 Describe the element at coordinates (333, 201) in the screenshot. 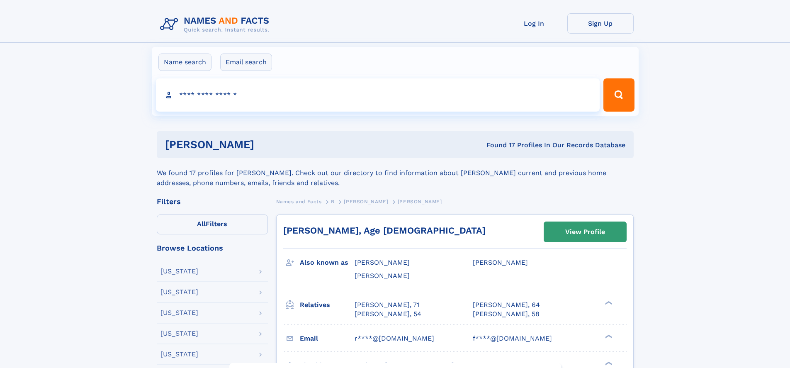

I see `a: B` at that location.